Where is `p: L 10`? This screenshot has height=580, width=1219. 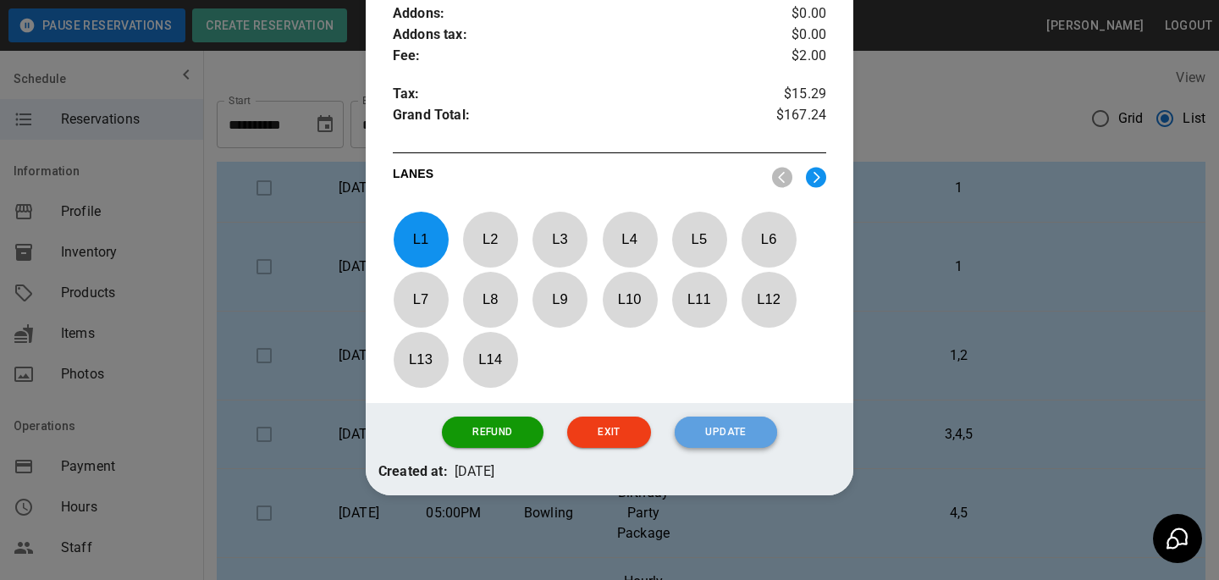 p: L 10 is located at coordinates (630, 299).